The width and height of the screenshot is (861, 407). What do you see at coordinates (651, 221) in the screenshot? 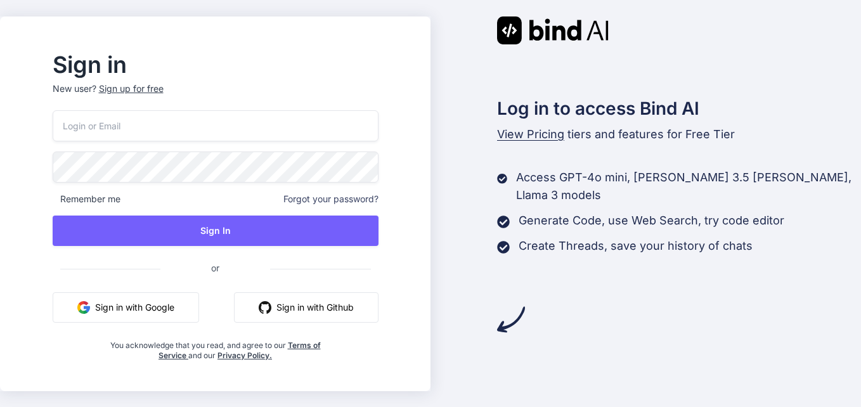
I see `p: Generate Code, use Web Search, try code editor` at bounding box center [651, 221].